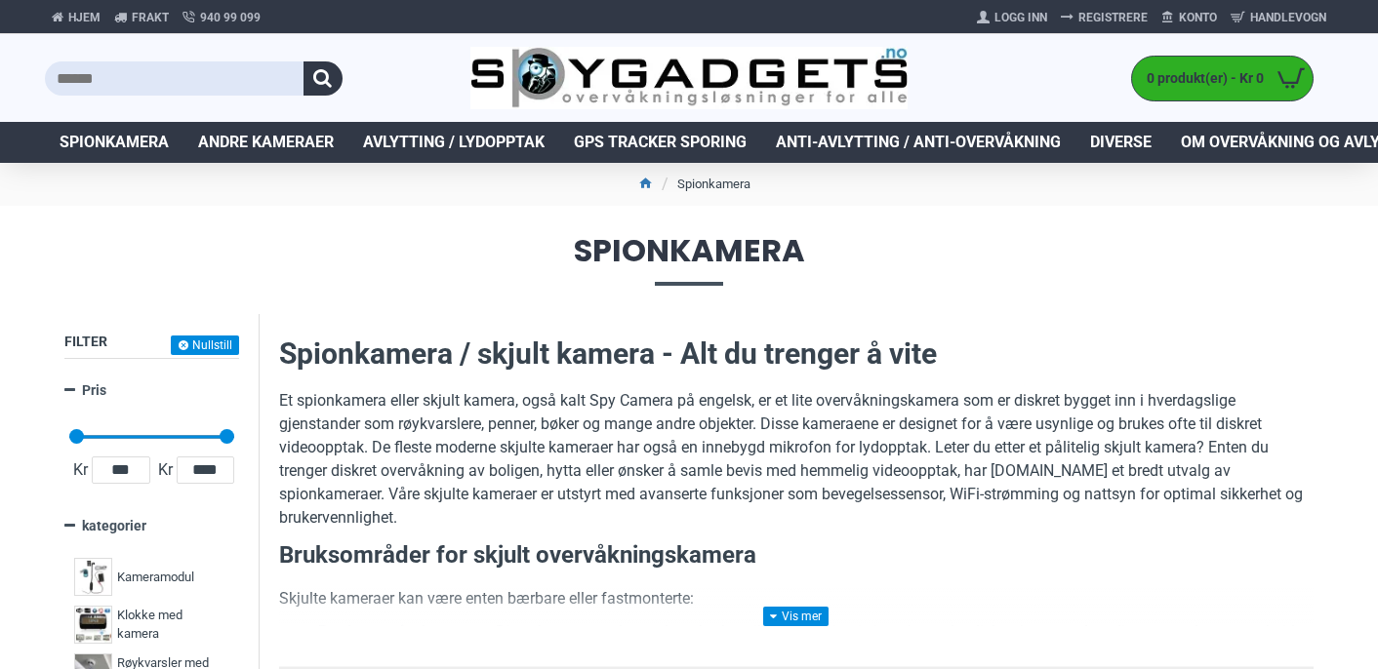  Describe the element at coordinates (265, 142) in the screenshot. I see `a: Andre kameraer` at that location.